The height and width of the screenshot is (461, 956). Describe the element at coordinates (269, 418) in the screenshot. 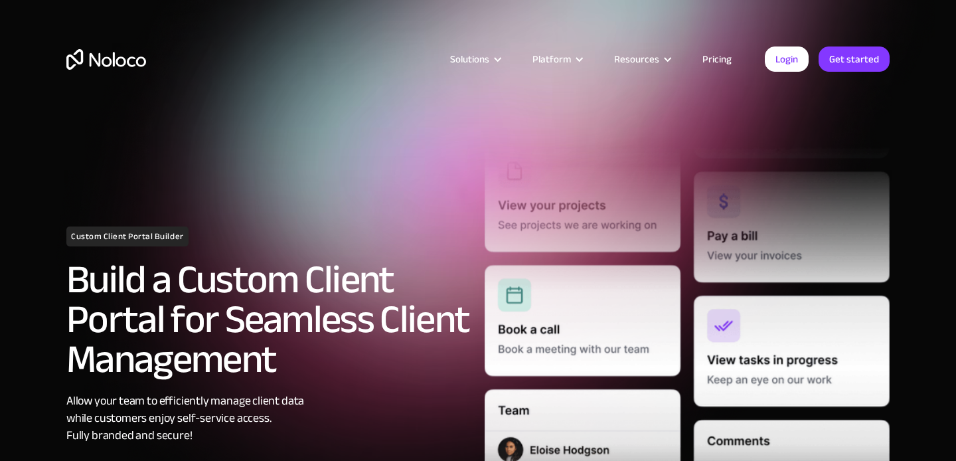

I see `div: Allow your team to efficiently manage client data while customers enjoy self-service access. Full...` at that location.